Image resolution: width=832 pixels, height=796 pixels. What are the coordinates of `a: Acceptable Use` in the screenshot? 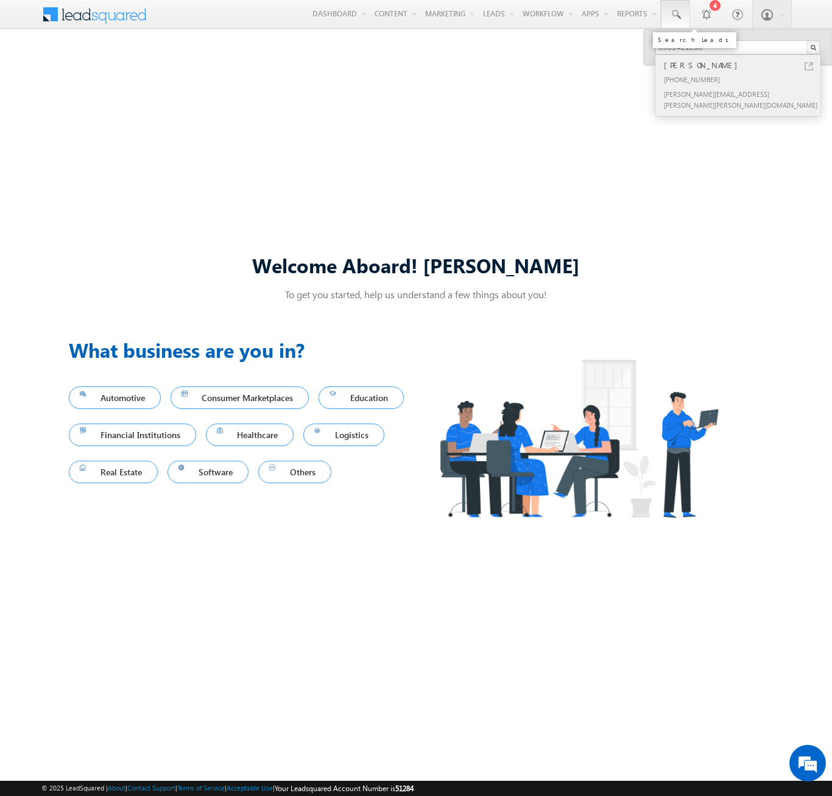 It's located at (250, 788).